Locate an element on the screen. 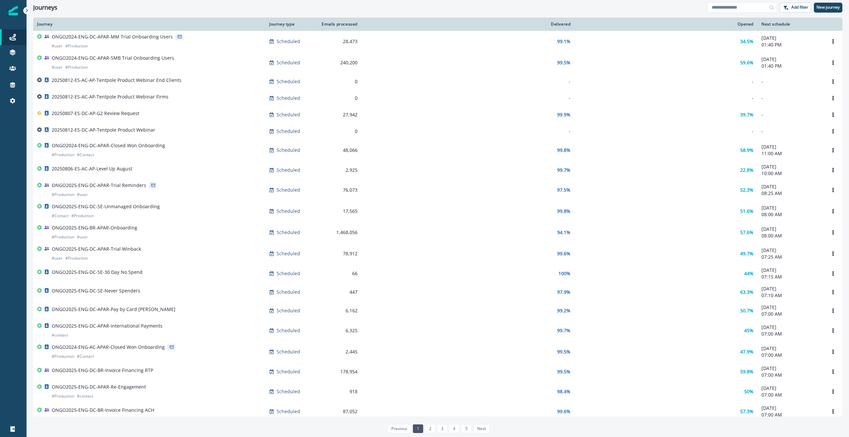 The height and width of the screenshot is (437, 849). div: 6,162 is located at coordinates (338, 311).